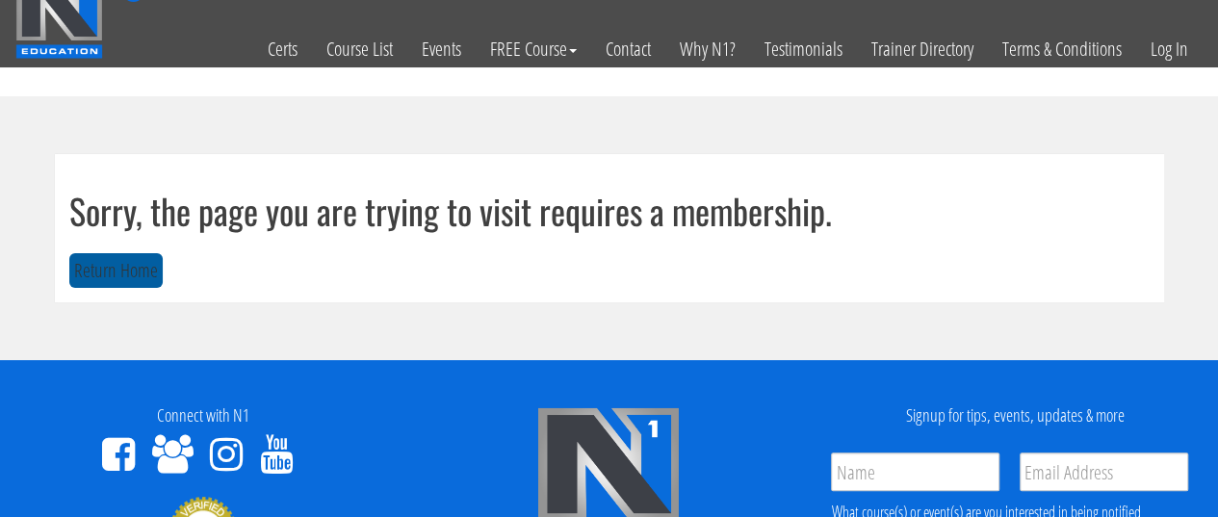 This screenshot has height=517, width=1218. Describe the element at coordinates (534, 49) in the screenshot. I see `a: FREE Course` at that location.